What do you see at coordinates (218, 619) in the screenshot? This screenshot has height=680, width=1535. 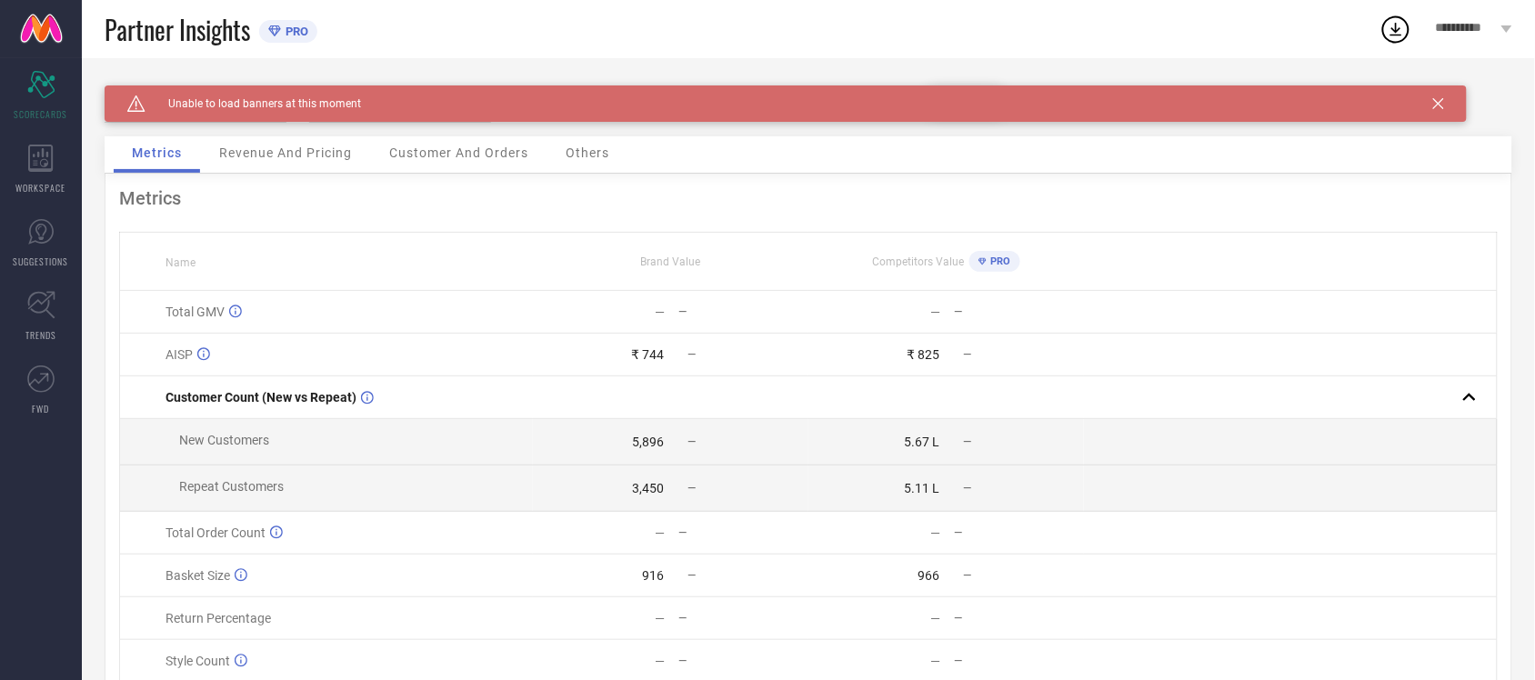 I see `span: Return Percentage` at bounding box center [218, 619].